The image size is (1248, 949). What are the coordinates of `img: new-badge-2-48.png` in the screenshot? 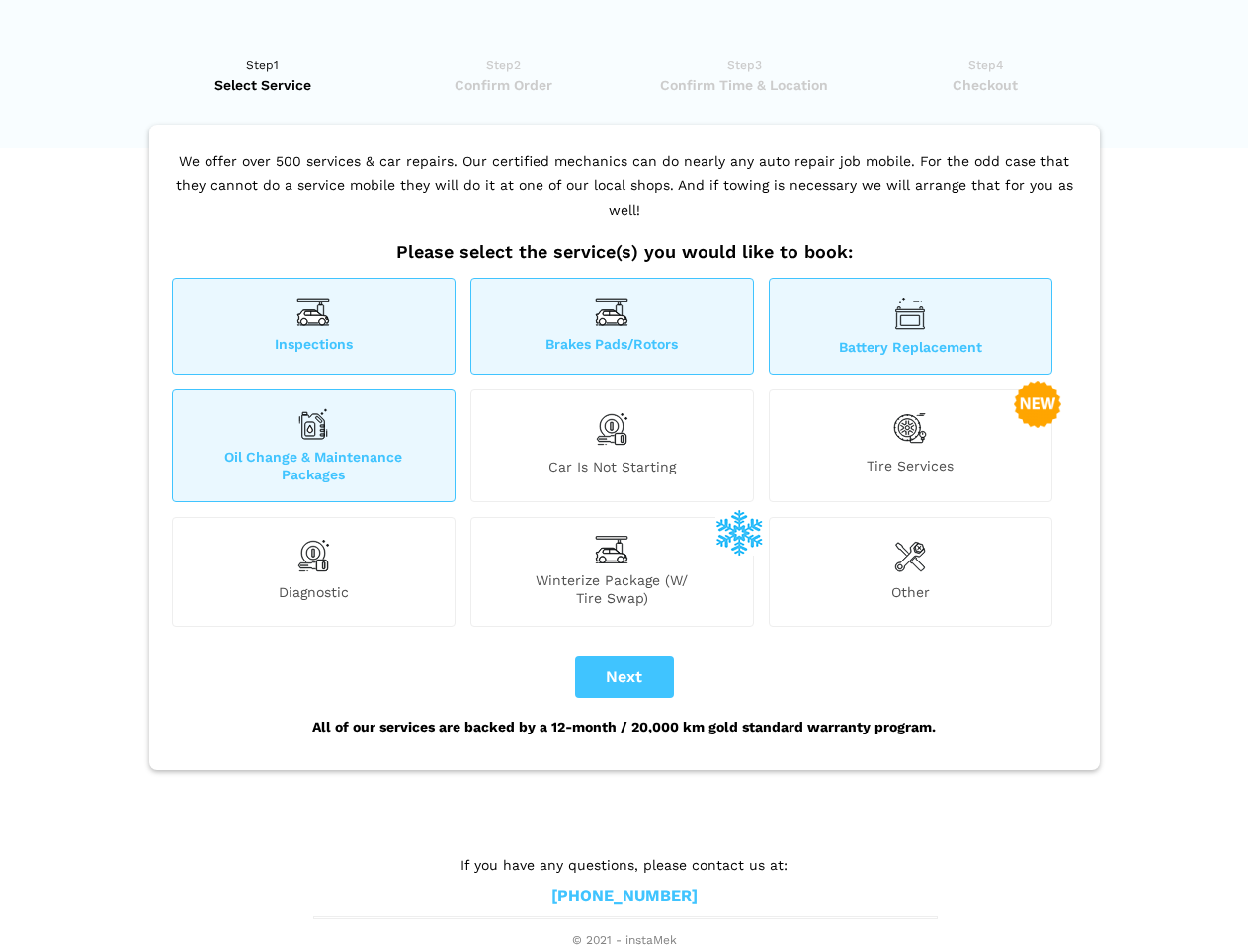 It's located at (1038, 404).